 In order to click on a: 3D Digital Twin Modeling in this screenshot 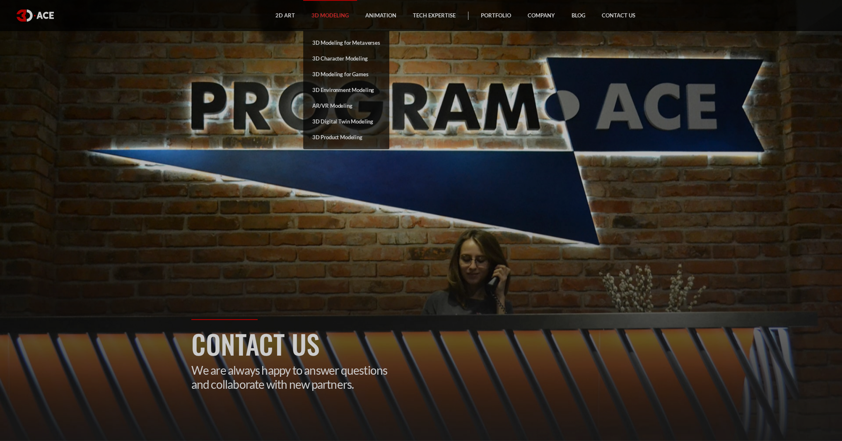, I will do `click(346, 121)`.